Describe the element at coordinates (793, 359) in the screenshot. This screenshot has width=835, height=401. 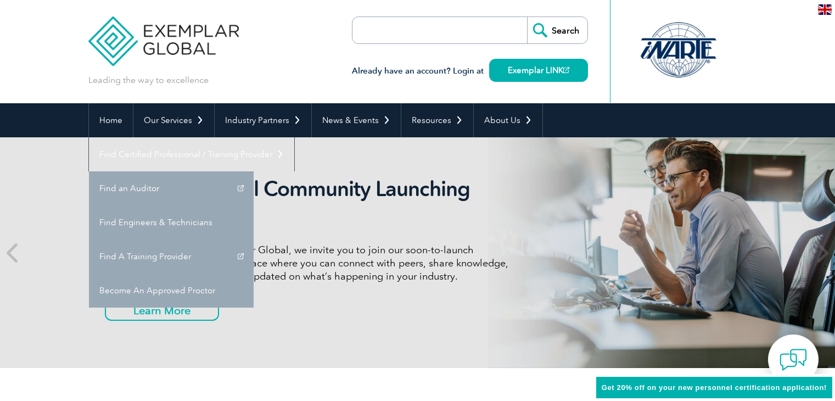
I see `img: contact-chat.png` at that location.